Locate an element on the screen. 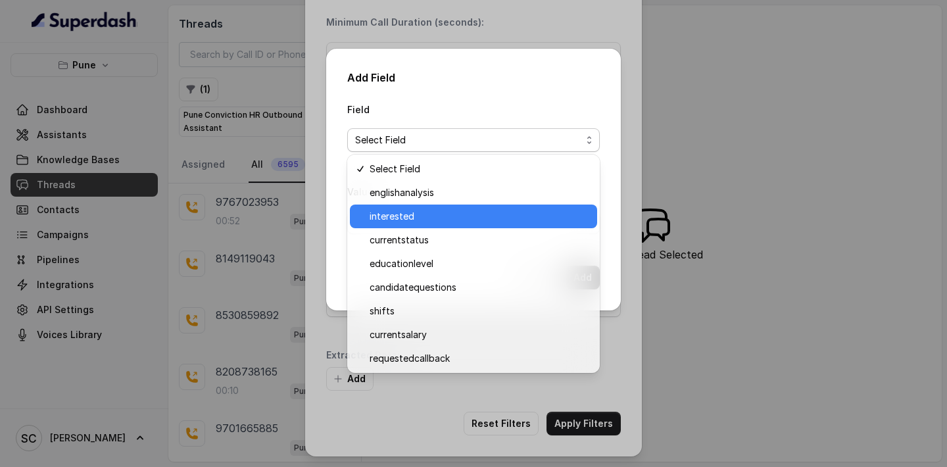 The image size is (947, 467). span: requestedcallback is located at coordinates (479, 358).